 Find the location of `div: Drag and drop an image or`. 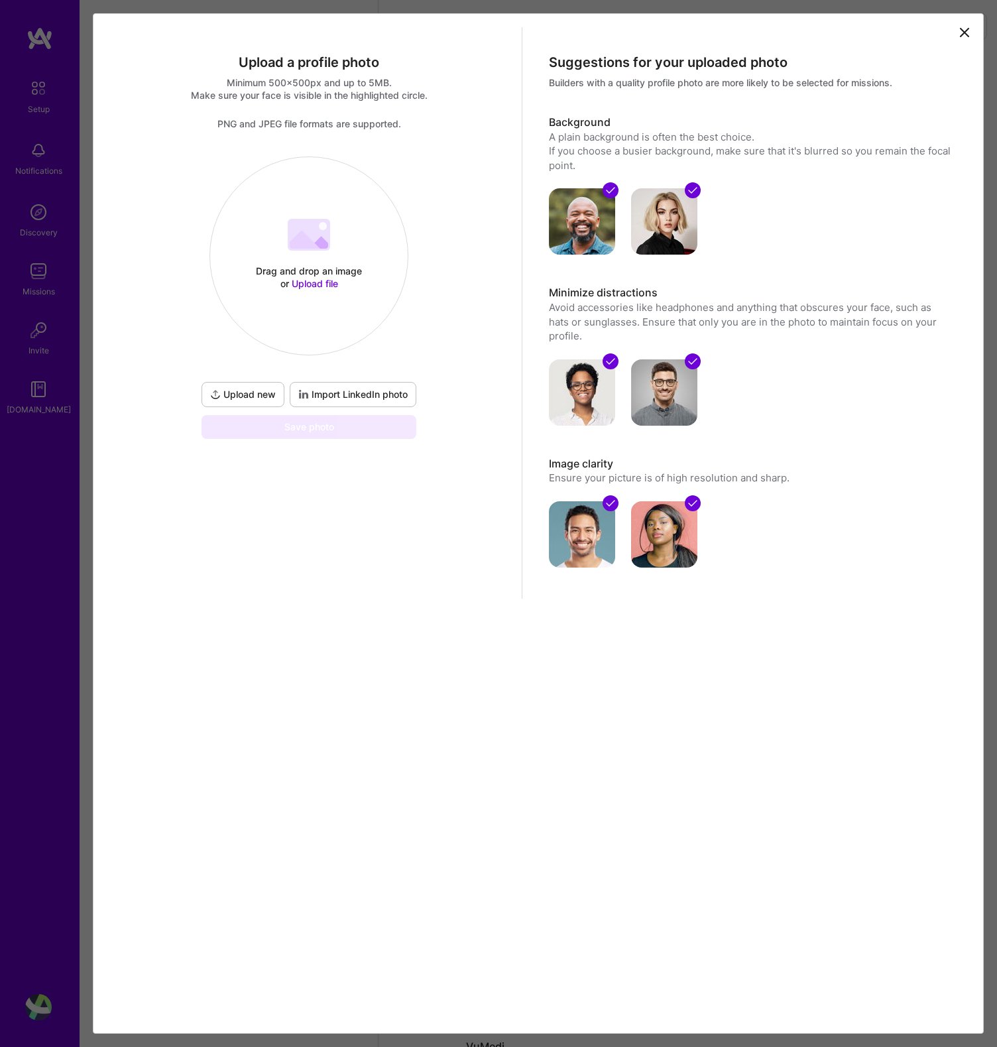

div: Drag and drop an image or is located at coordinates (309, 277).